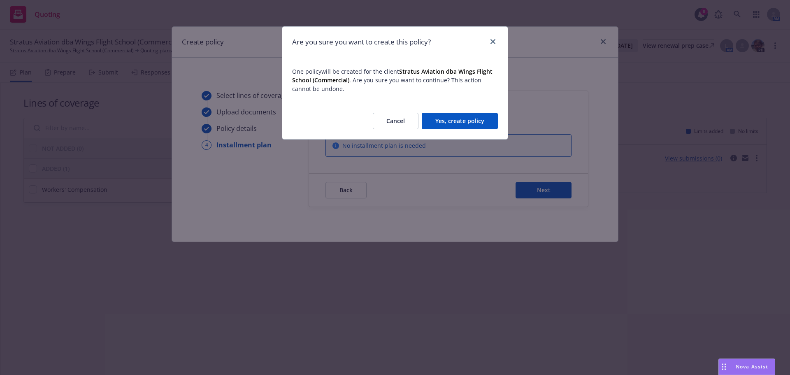 This screenshot has width=790, height=375. I want to click on h1: Are you sure you want to create this policy?, so click(361, 42).